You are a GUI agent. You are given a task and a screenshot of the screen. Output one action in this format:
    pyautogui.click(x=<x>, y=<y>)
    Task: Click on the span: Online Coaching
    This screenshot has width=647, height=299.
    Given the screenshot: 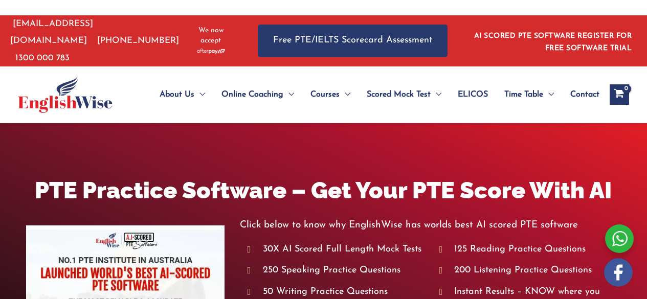 What is the action you would take?
    pyautogui.click(x=252, y=95)
    